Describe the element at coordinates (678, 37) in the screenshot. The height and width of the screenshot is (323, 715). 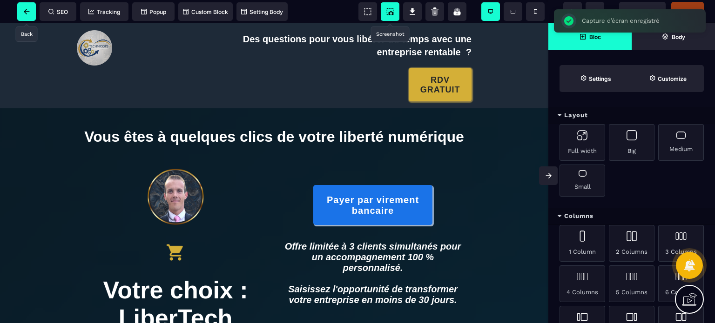
I see `strong: Body` at that location.